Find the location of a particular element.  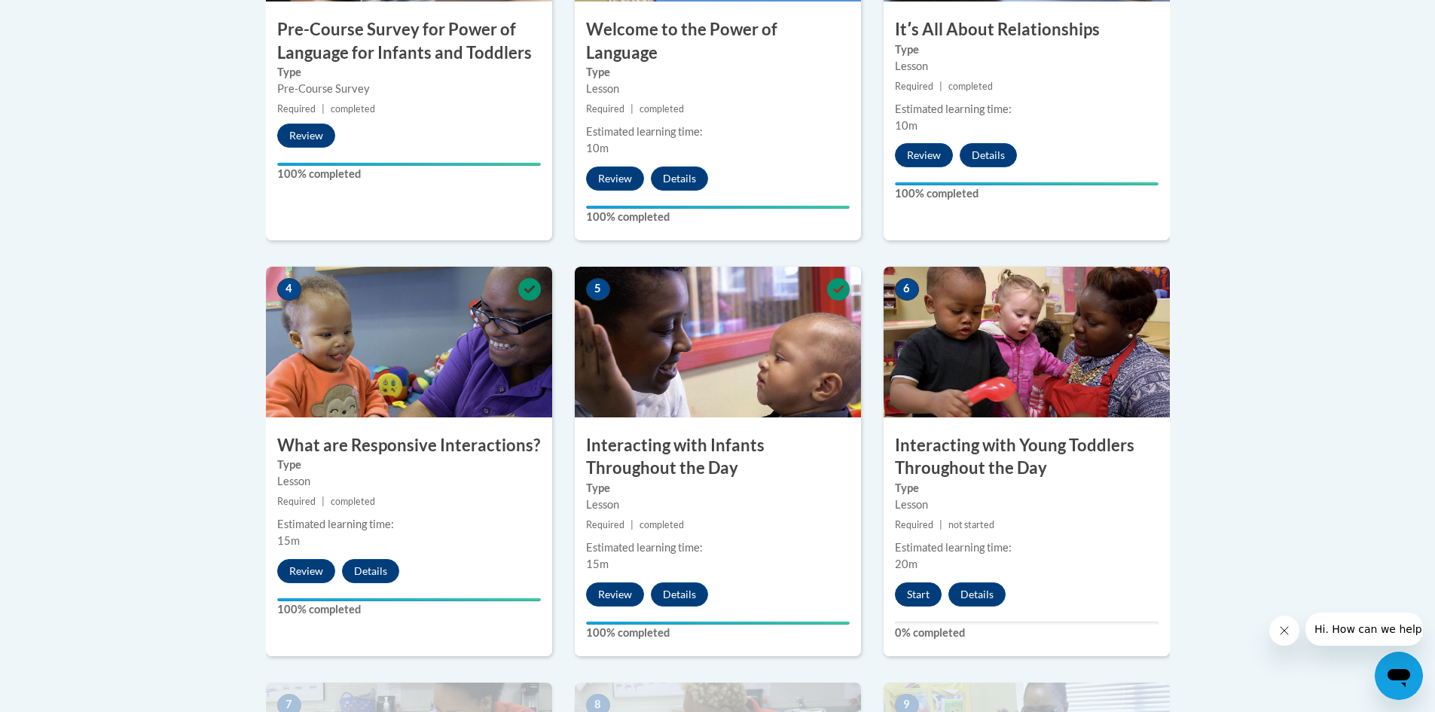

h3: Welcome to the Power of Language is located at coordinates (718, 41).